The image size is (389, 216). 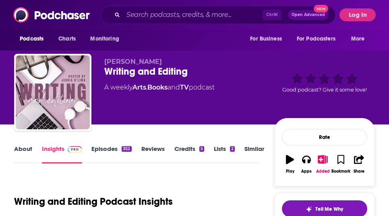 What do you see at coordinates (111, 154) in the screenshot?
I see `a: Episodes352` at bounding box center [111, 154].